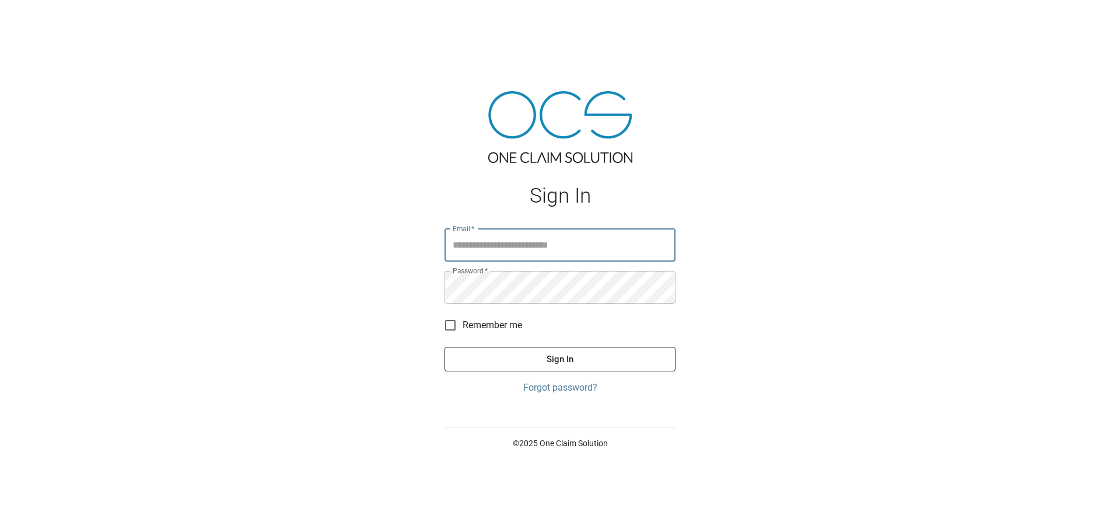  What do you see at coordinates (560, 387) in the screenshot?
I see `a: Forgot password?` at bounding box center [560, 387].